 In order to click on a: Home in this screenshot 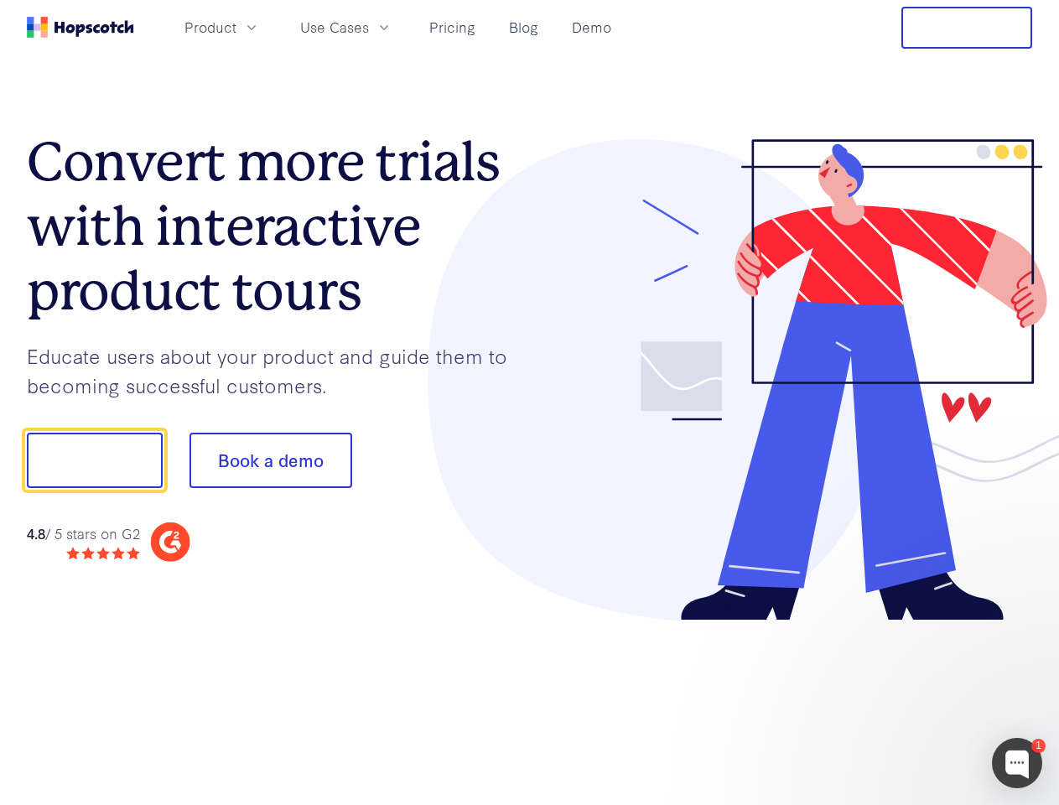, I will do `click(80, 27)`.